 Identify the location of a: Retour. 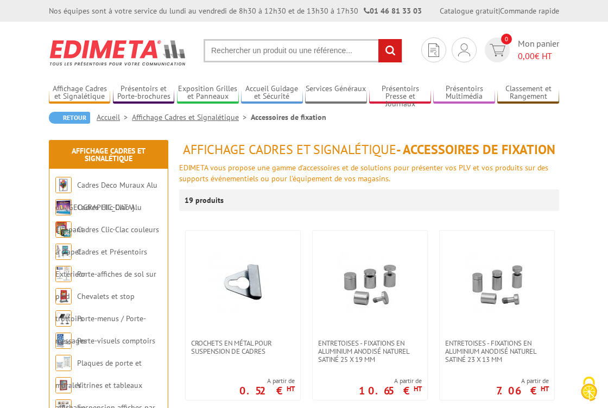
(69, 118).